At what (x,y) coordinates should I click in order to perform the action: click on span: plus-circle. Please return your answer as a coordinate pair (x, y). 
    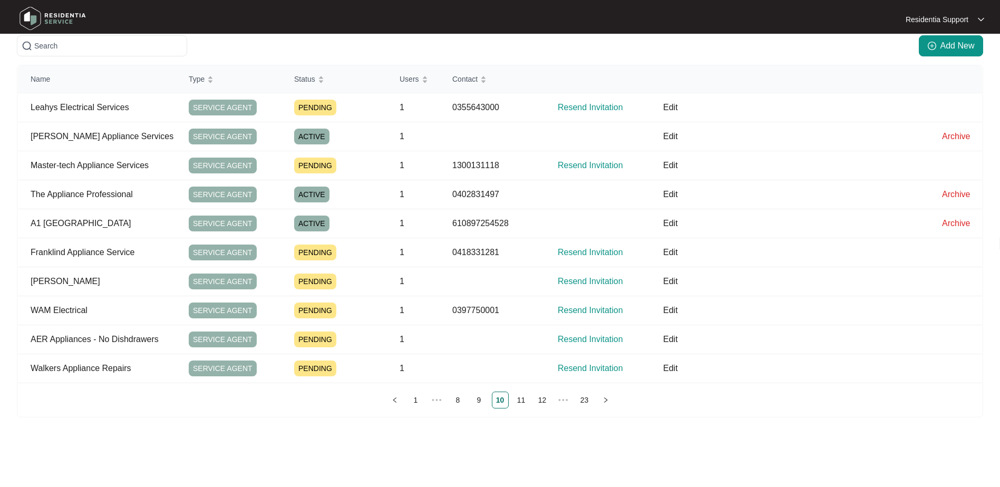
    Looking at the image, I should click on (932, 46).